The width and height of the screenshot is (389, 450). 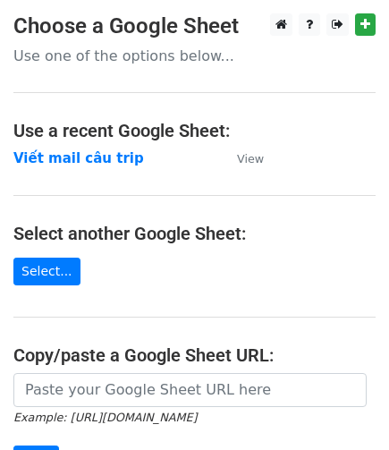 What do you see at coordinates (79, 158) in the screenshot?
I see `a: Viết mail câu trip` at bounding box center [79, 158].